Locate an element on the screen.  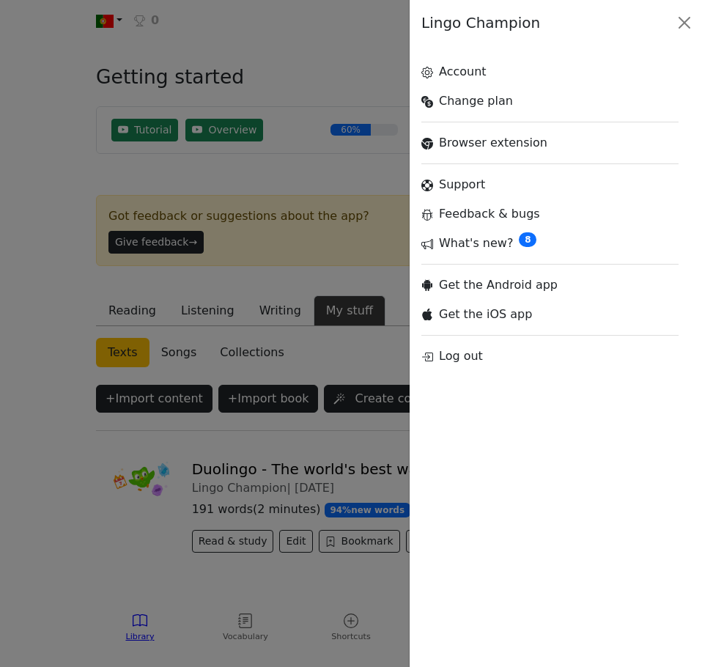
a: Get the Android app is located at coordinates (550, 285).